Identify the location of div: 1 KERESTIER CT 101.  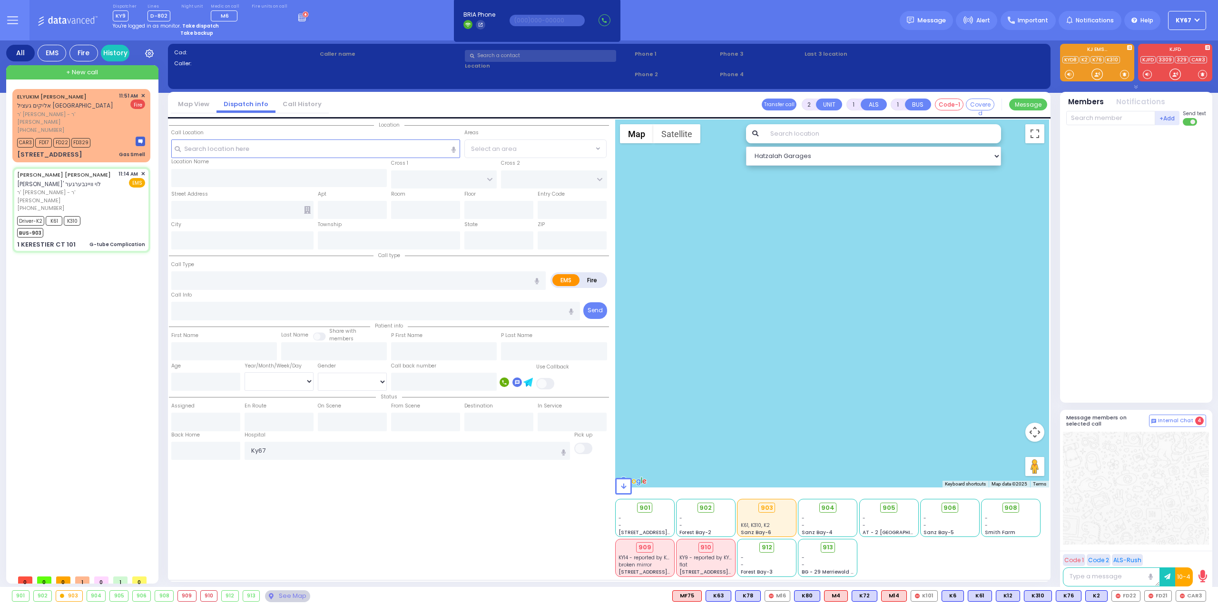
(46, 245).